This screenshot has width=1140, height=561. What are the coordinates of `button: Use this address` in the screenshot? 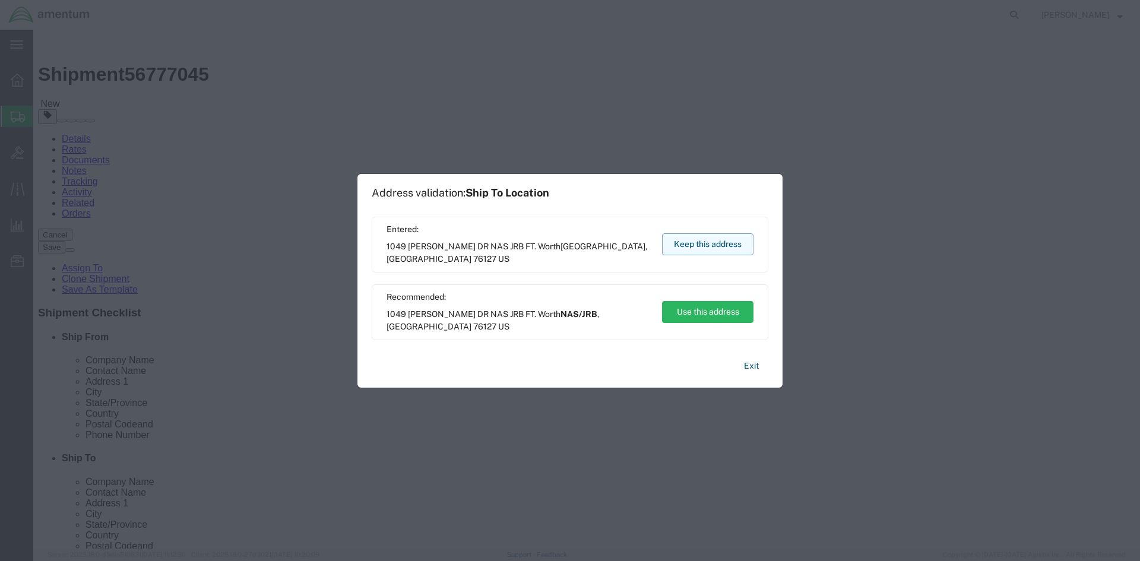 It's located at (708, 312).